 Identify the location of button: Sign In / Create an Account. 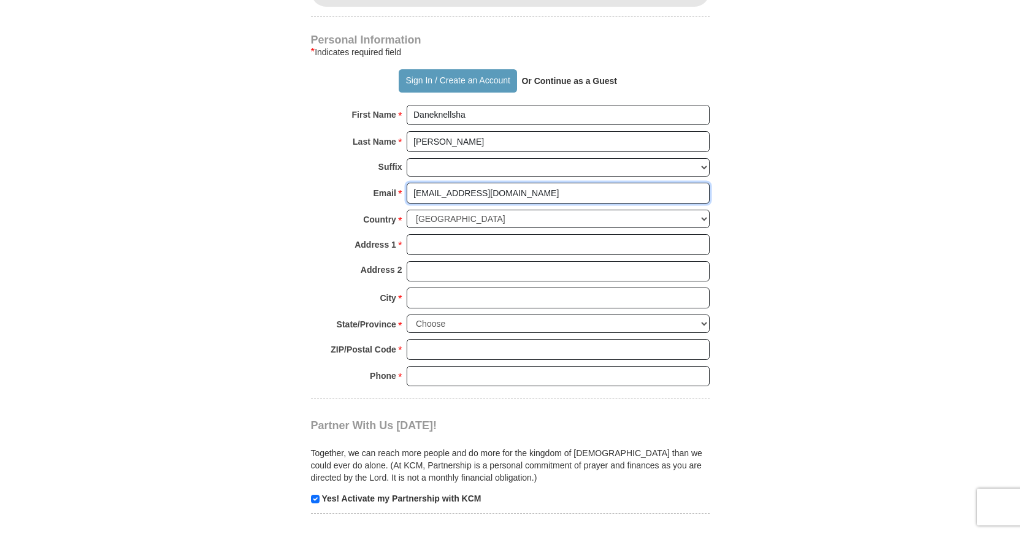
(457, 81).